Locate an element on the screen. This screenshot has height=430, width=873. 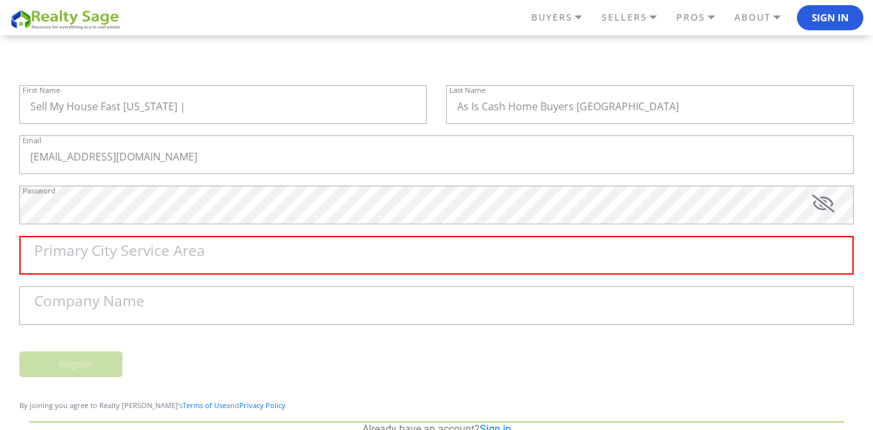
a: BUYERS is located at coordinates (563, 17).